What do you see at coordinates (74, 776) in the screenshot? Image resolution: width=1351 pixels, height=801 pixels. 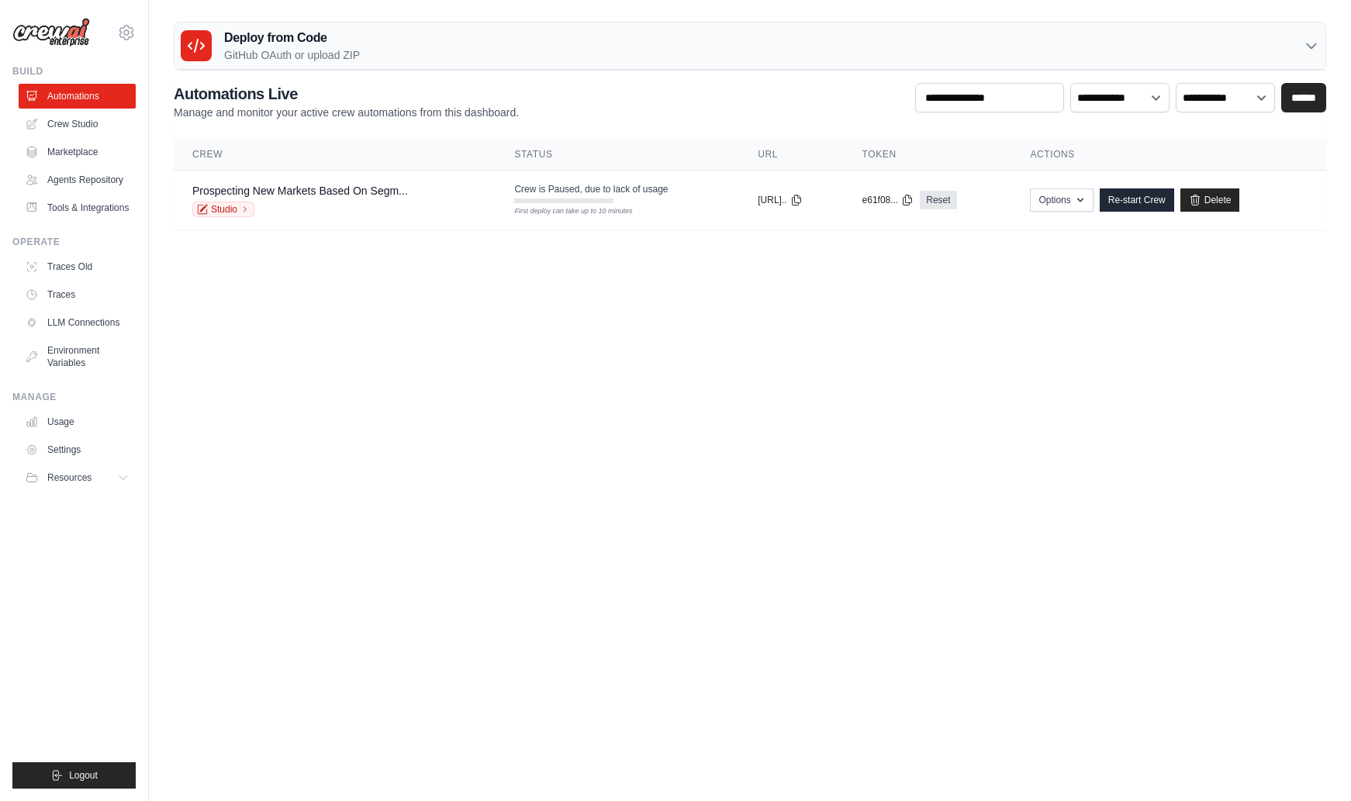 I see `button: Logout` at bounding box center [74, 776].